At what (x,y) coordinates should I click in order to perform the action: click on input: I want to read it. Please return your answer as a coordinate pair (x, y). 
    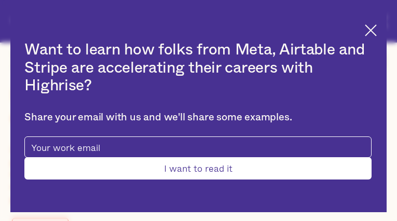
    Looking at the image, I should click on (198, 168).